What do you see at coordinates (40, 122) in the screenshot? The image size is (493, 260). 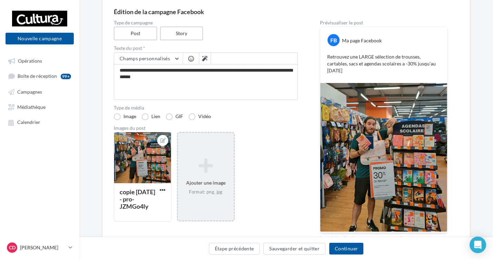 I see `a: Calendrier` at bounding box center [40, 122].